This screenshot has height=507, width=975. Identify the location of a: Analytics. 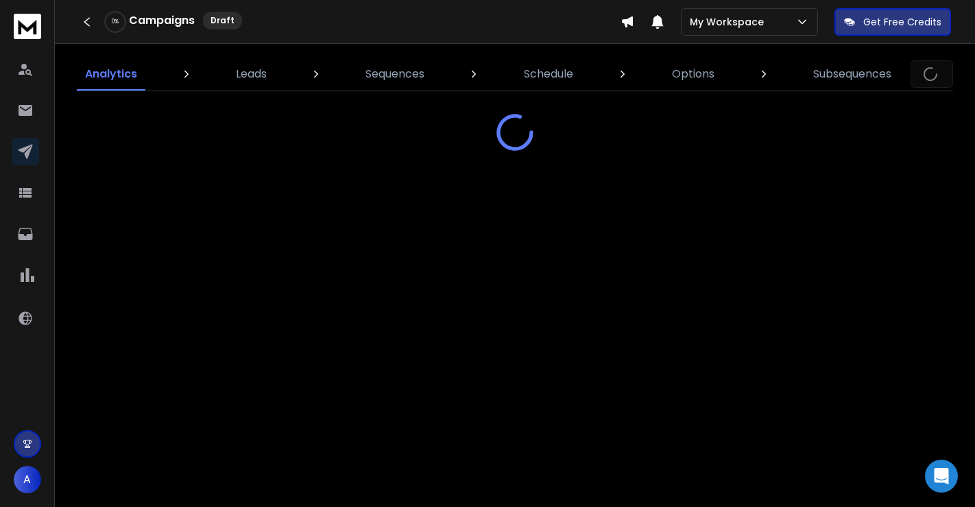
(111, 74).